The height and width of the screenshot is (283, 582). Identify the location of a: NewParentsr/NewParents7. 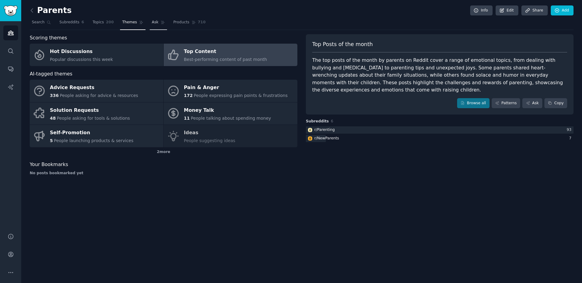
(440, 139).